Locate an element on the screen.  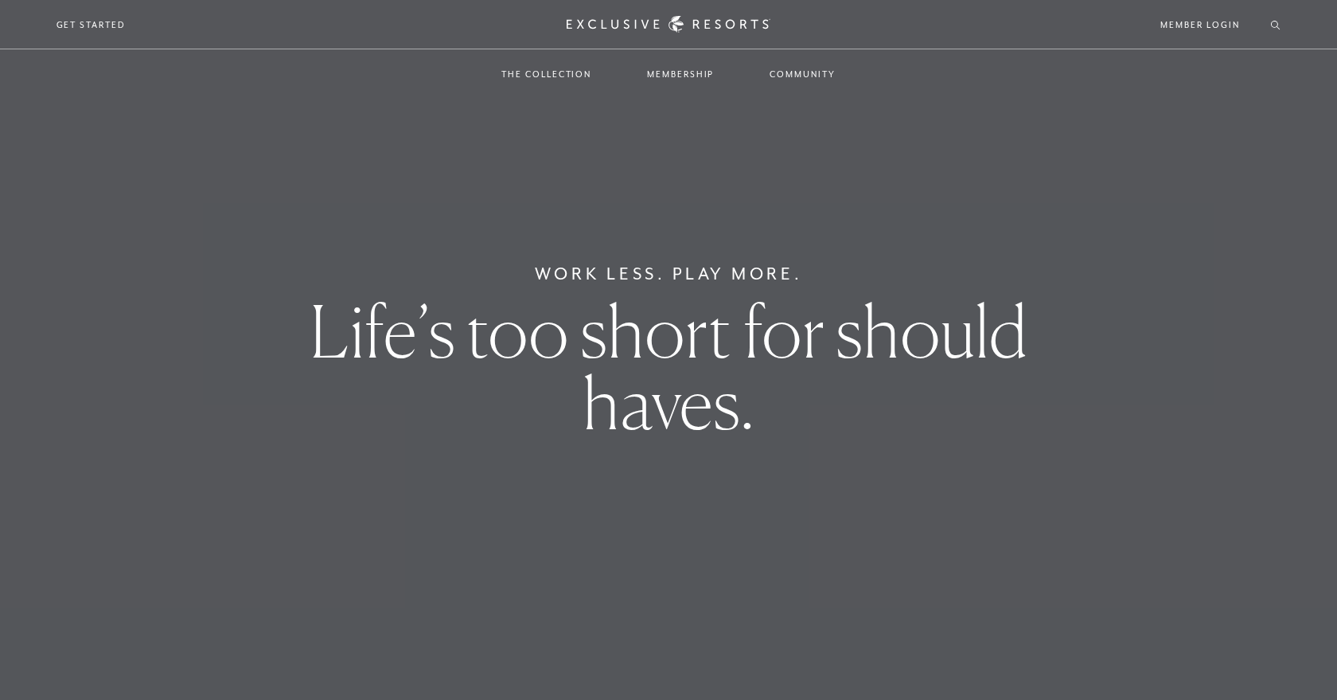
a: Community is located at coordinates (802, 74).